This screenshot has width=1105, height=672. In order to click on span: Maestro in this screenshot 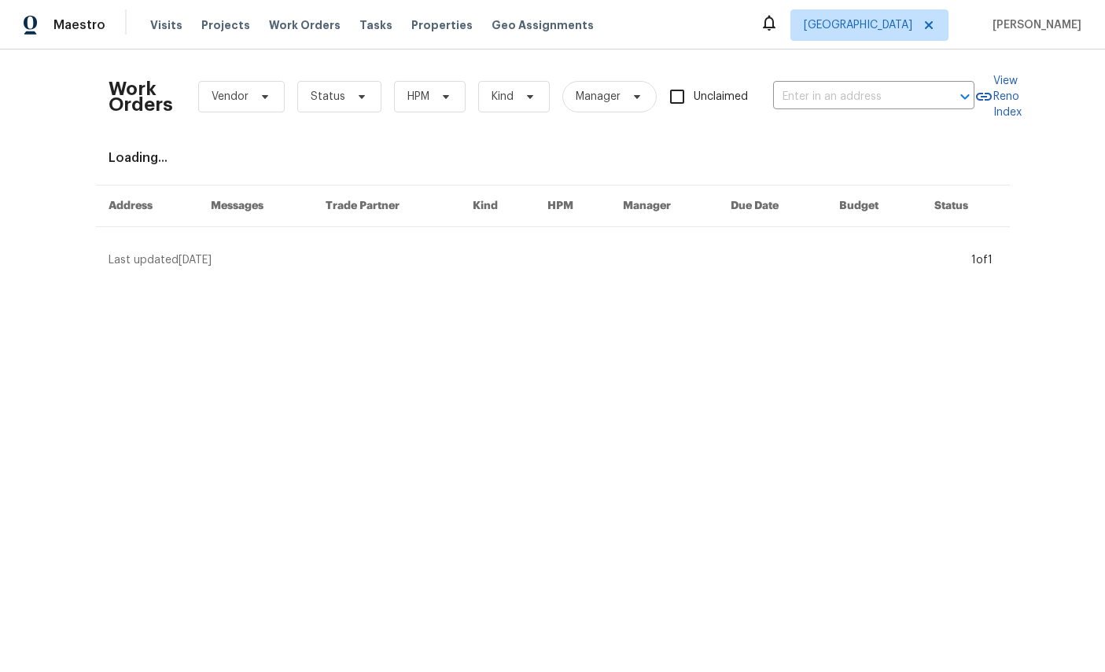, I will do `click(79, 25)`.